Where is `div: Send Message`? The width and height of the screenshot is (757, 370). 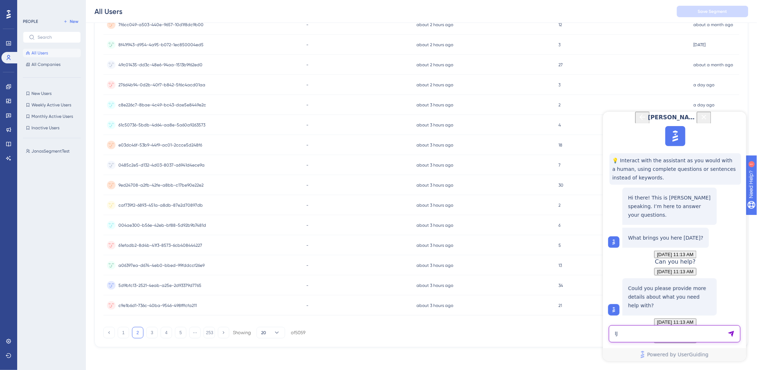 div: Send Message is located at coordinates (128, 222).